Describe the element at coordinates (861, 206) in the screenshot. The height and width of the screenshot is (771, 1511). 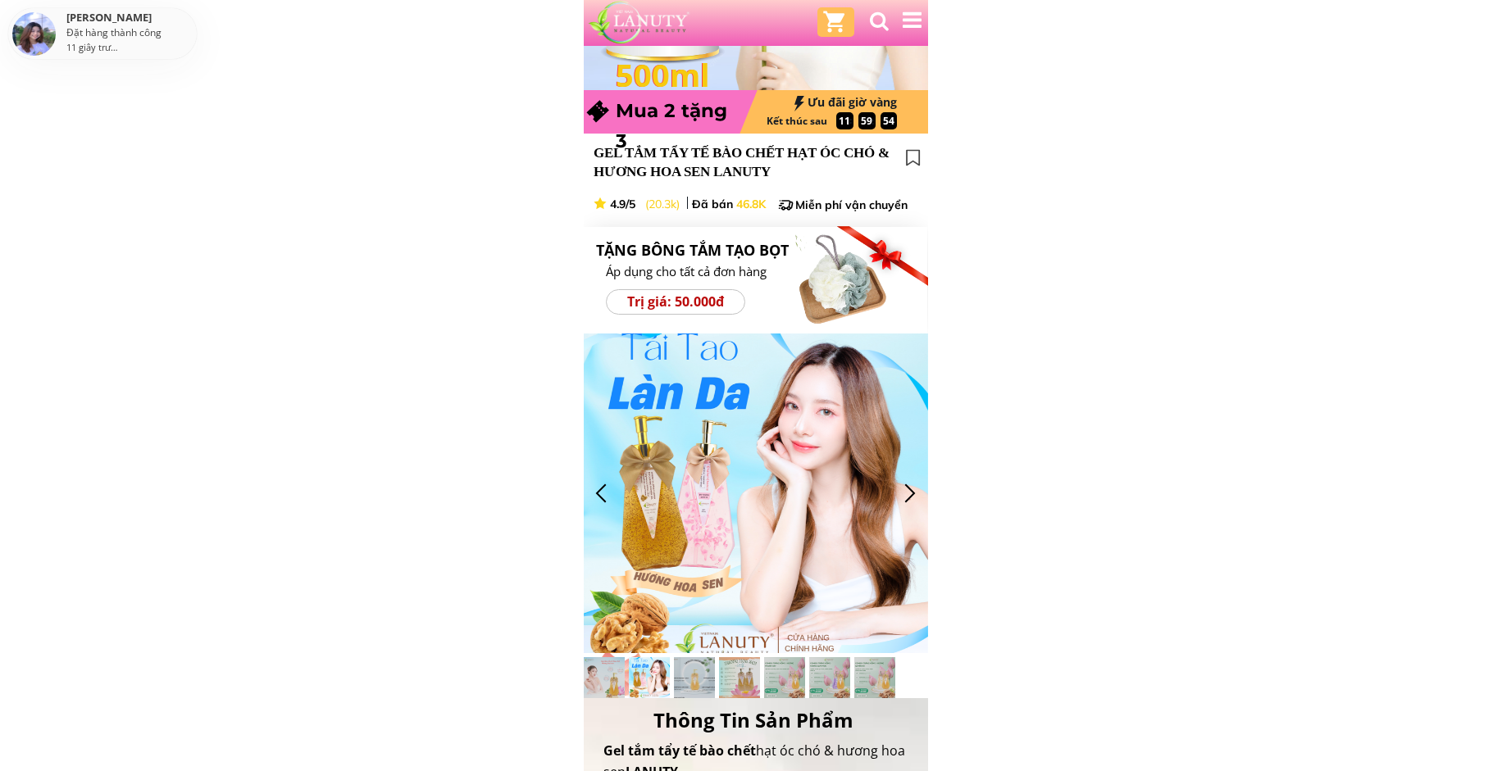
I see `h3: Miễn phí vận chuyển` at that location.